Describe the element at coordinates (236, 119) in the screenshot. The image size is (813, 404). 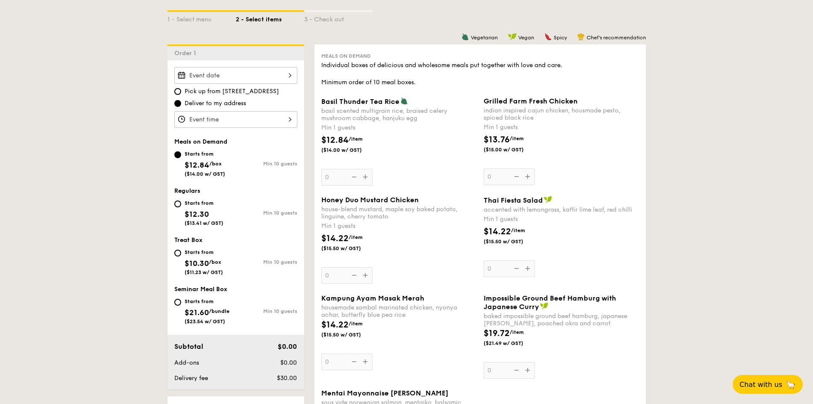
I see `input: Event time` at that location.